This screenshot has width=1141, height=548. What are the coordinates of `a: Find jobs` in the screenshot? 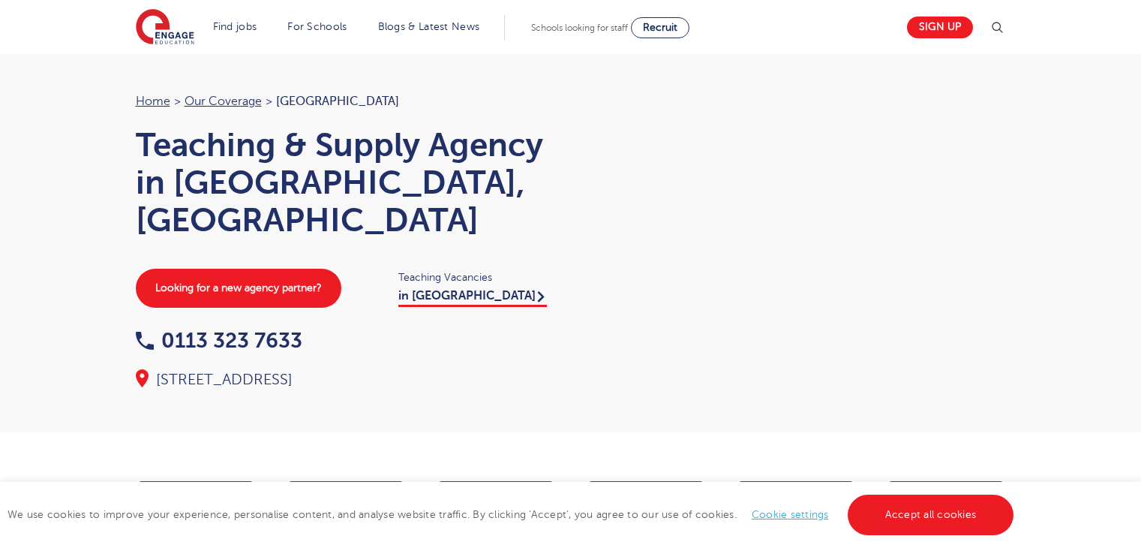 It's located at (235, 26).